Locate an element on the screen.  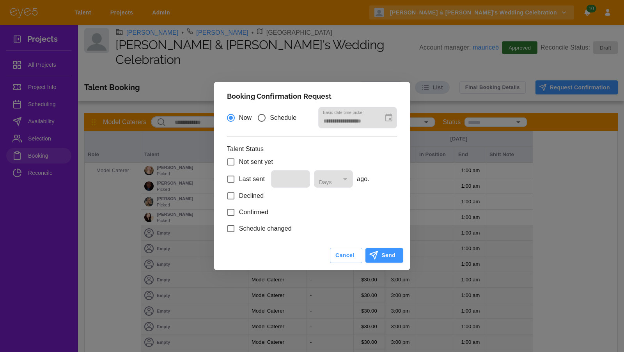
span: Now is located at coordinates (245, 118).